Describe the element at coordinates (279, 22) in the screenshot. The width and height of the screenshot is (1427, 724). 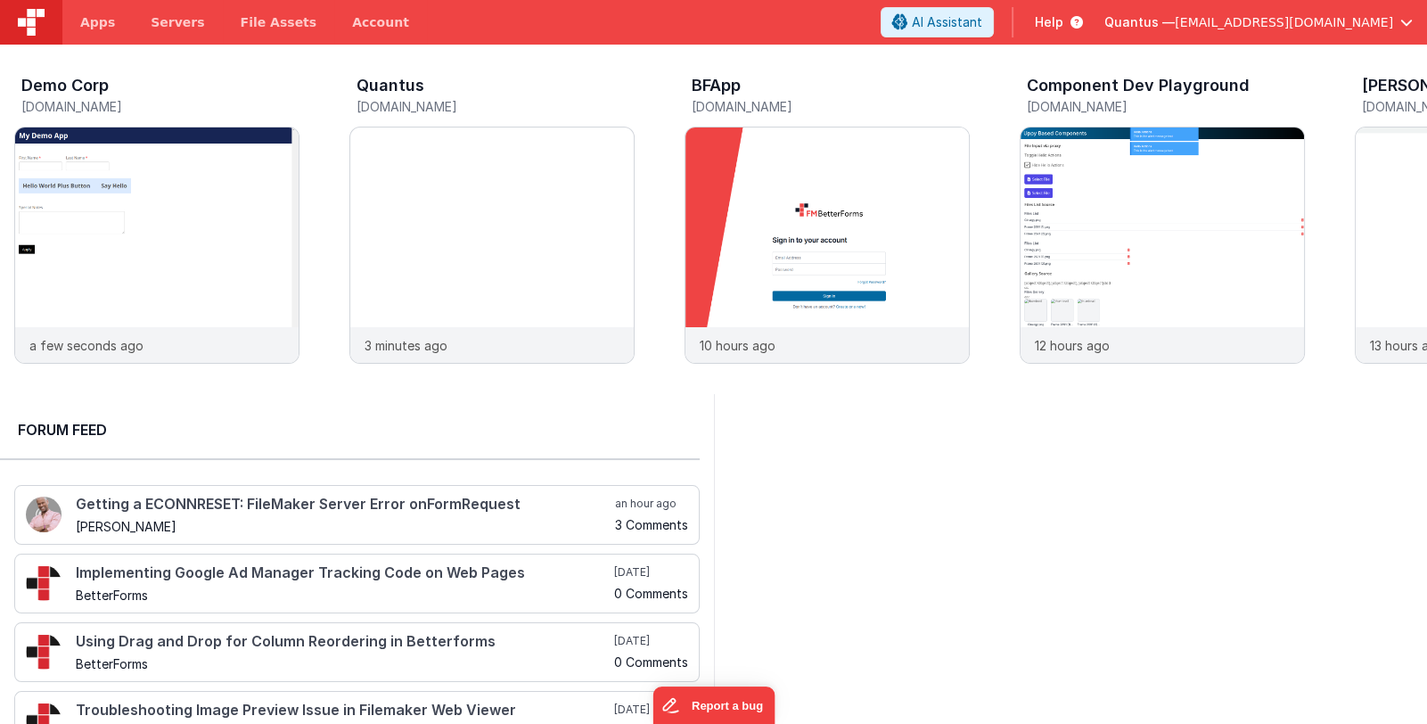
I see `span: File Assets` at that location.